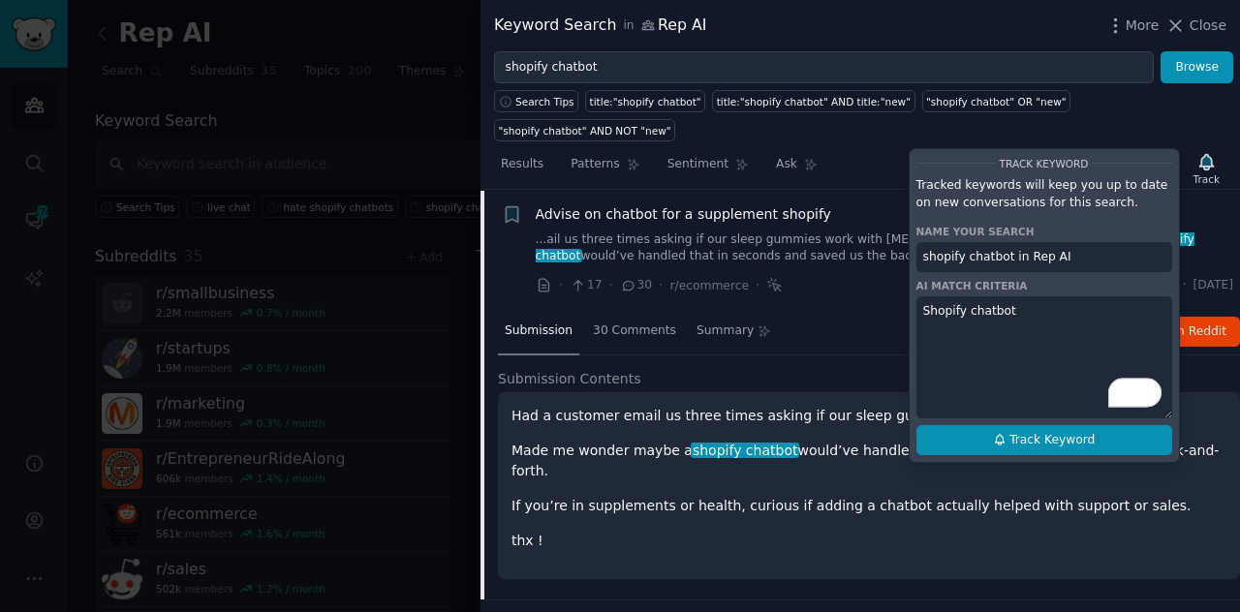 This screenshot has width=1240, height=612. I want to click on p: Made me wonder maybe a would’ve handled that in seconds and saved us the back-and-forth., so click(869, 461).